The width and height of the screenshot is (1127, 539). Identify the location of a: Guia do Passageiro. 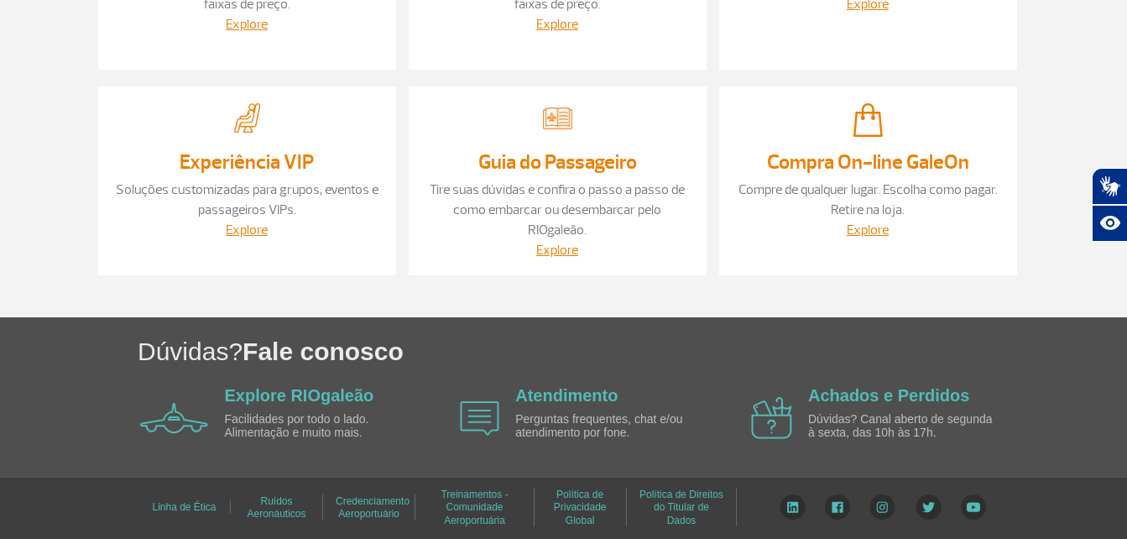
(557, 162).